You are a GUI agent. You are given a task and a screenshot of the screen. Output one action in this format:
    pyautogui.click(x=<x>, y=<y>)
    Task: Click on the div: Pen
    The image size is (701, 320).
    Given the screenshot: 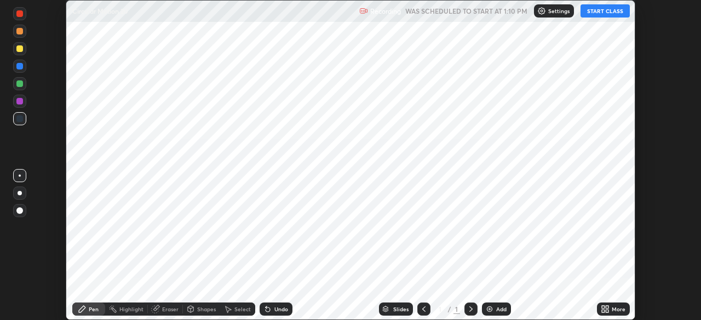 What is the action you would take?
    pyautogui.click(x=94, y=309)
    